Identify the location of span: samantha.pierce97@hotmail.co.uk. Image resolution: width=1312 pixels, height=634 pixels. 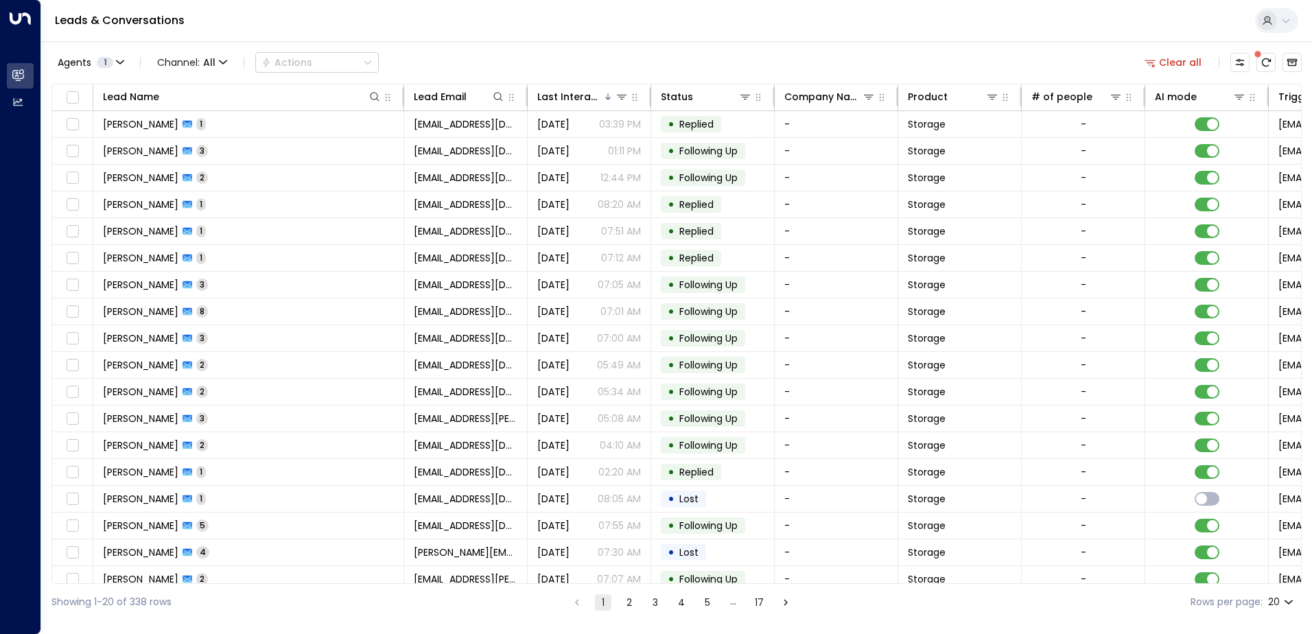
(465, 392).